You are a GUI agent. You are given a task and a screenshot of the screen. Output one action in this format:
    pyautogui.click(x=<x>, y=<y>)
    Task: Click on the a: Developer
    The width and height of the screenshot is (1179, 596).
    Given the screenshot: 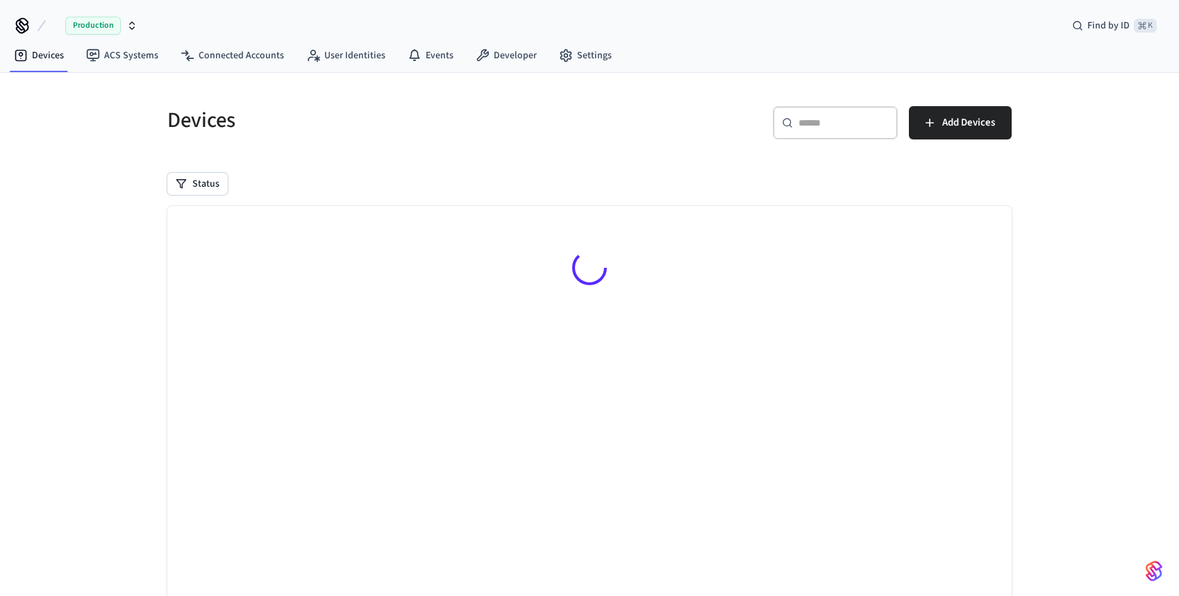 What is the action you would take?
    pyautogui.click(x=506, y=56)
    